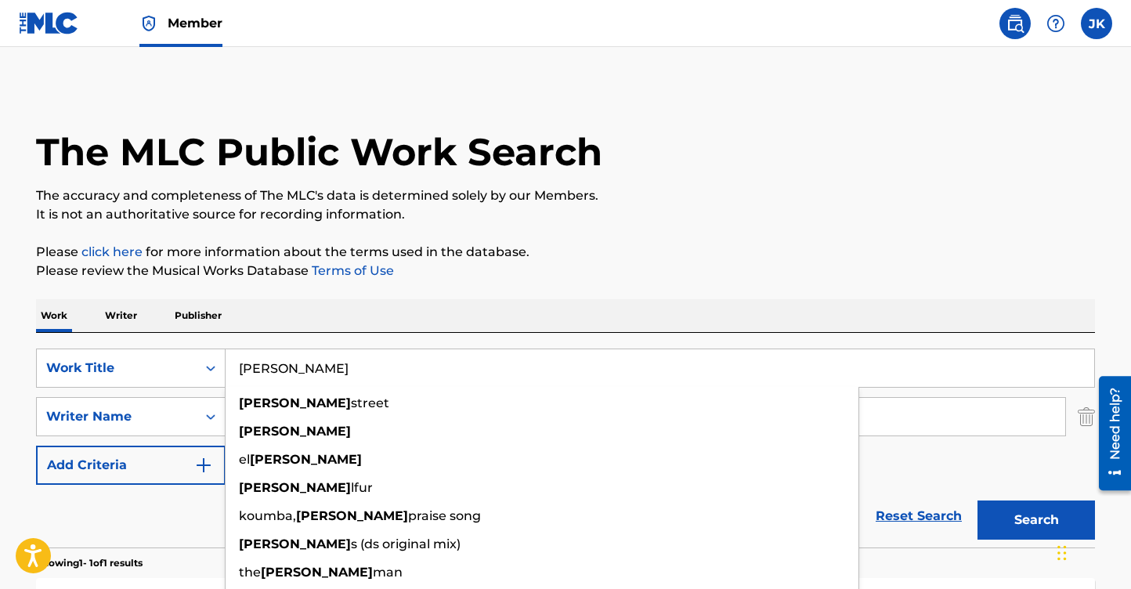 This screenshot has height=589, width=1131. What do you see at coordinates (117, 417) in the screenshot?
I see `div: Writer Name` at bounding box center [117, 417].